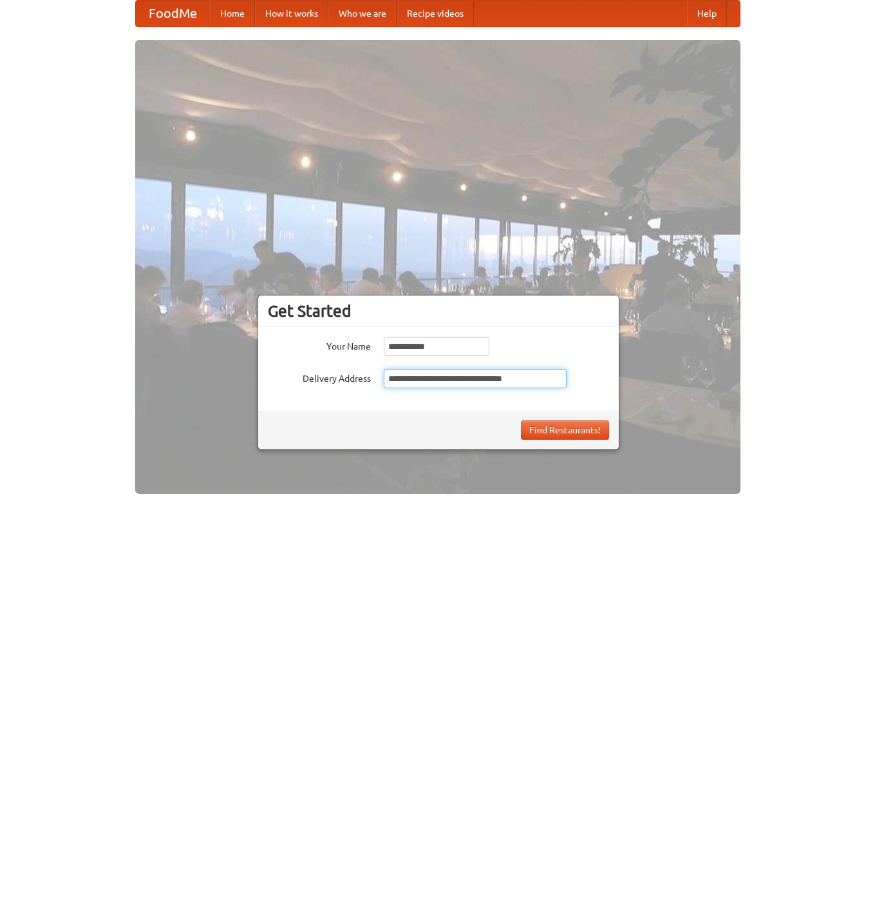 The width and height of the screenshot is (875, 911). I want to click on a: Recipe videos, so click(435, 14).